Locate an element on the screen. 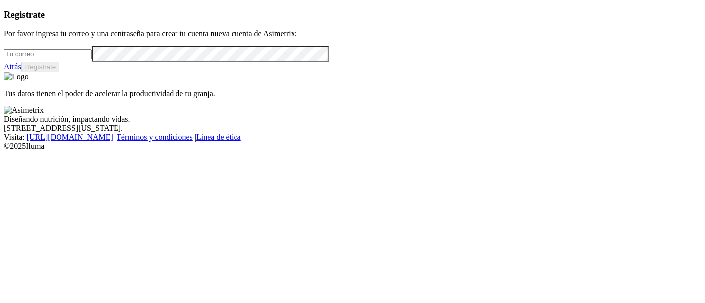  button: Regístrate is located at coordinates (41, 67).